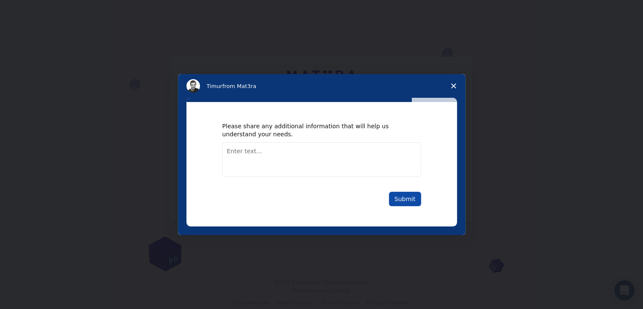 This screenshot has height=309, width=643. What do you see at coordinates (322, 159) in the screenshot?
I see `textarea: Enter text...` at bounding box center [322, 159].